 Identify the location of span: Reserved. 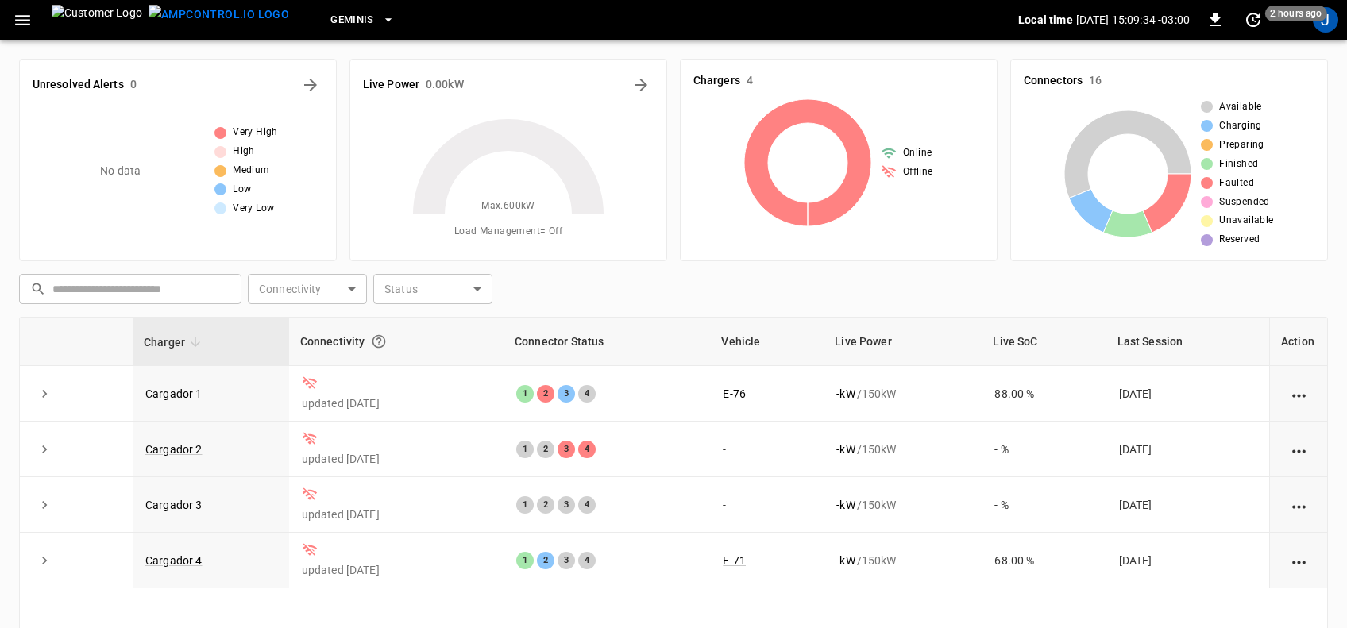
(1239, 240).